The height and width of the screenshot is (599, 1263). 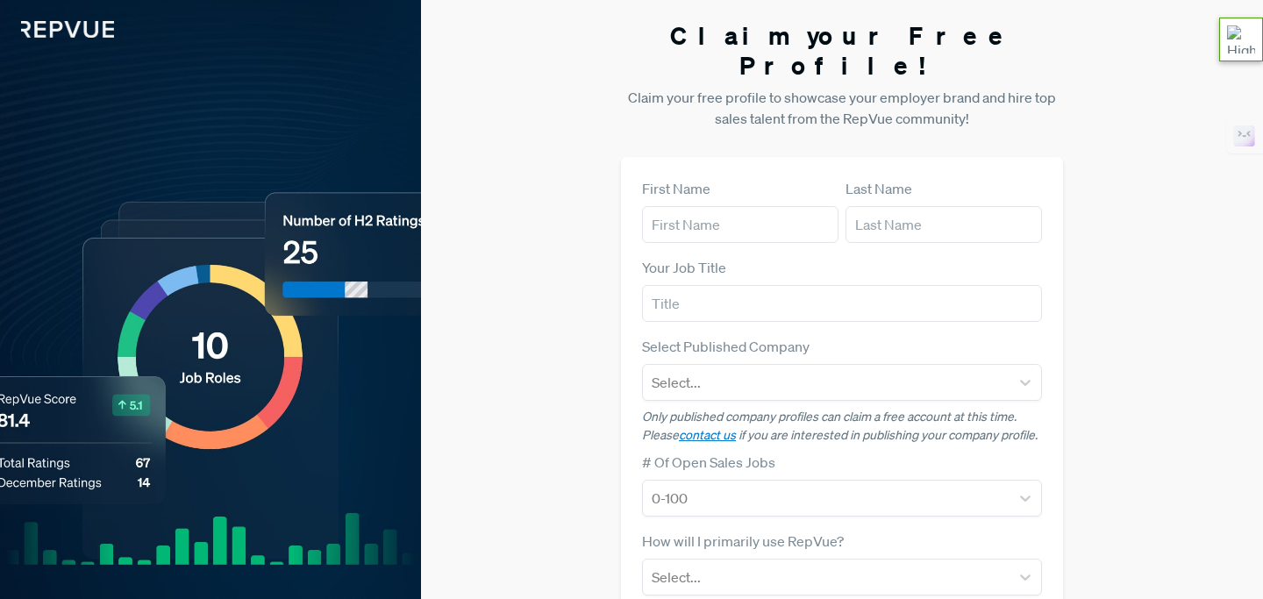 I want to click on label: Last Name, so click(x=879, y=189).